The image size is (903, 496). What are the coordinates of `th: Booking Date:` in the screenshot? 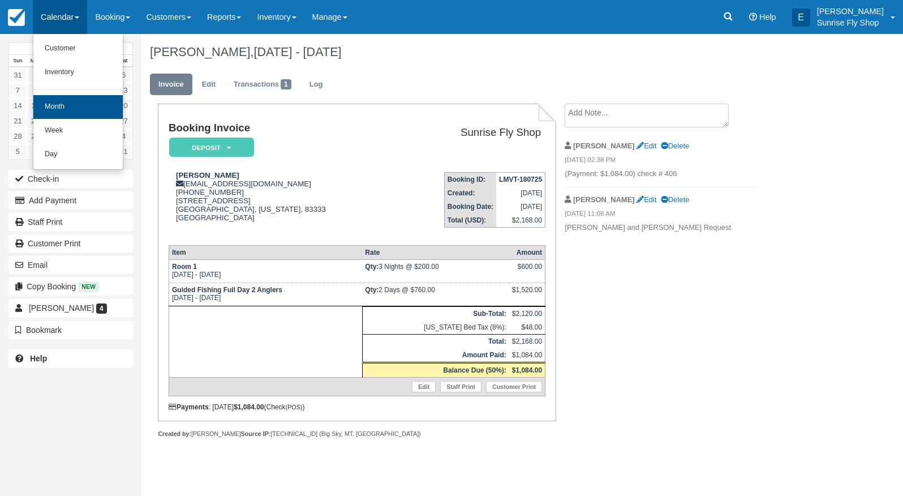 It's located at (470, 207).